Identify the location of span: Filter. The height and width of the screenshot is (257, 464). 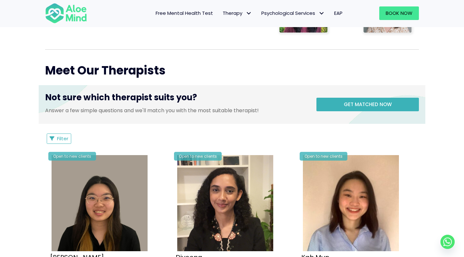
(62, 138).